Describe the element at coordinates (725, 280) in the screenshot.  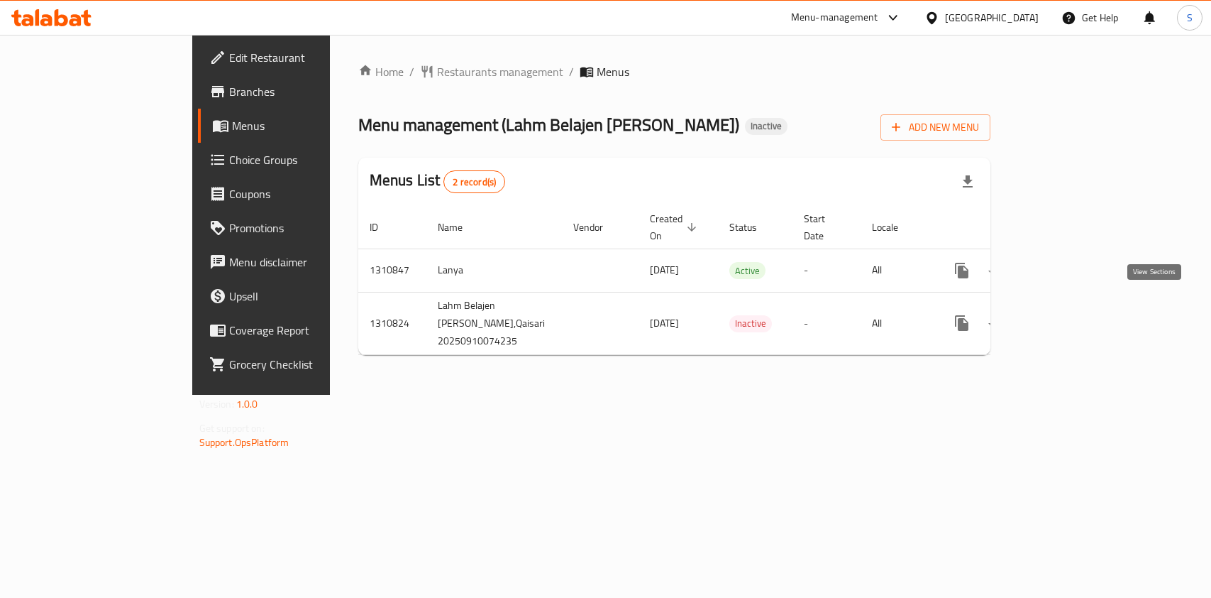
I see `table: enhanced table` at that location.